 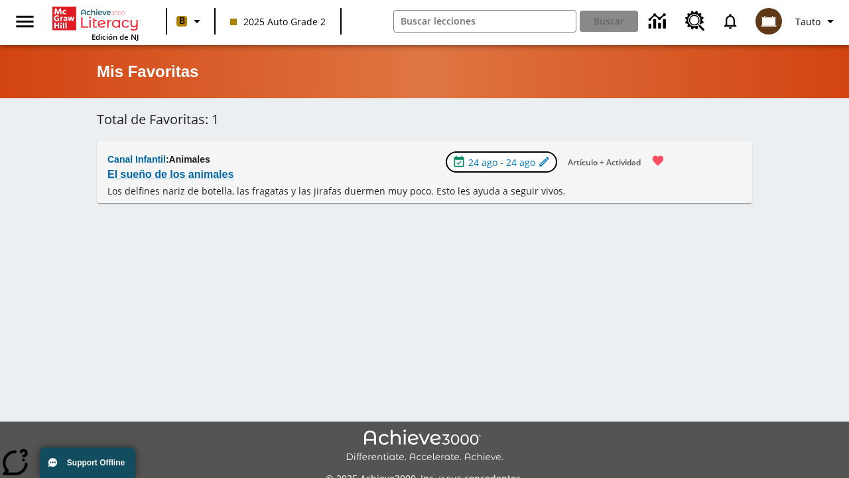 What do you see at coordinates (96, 23) in the screenshot?
I see `div: Portada` at bounding box center [96, 23].